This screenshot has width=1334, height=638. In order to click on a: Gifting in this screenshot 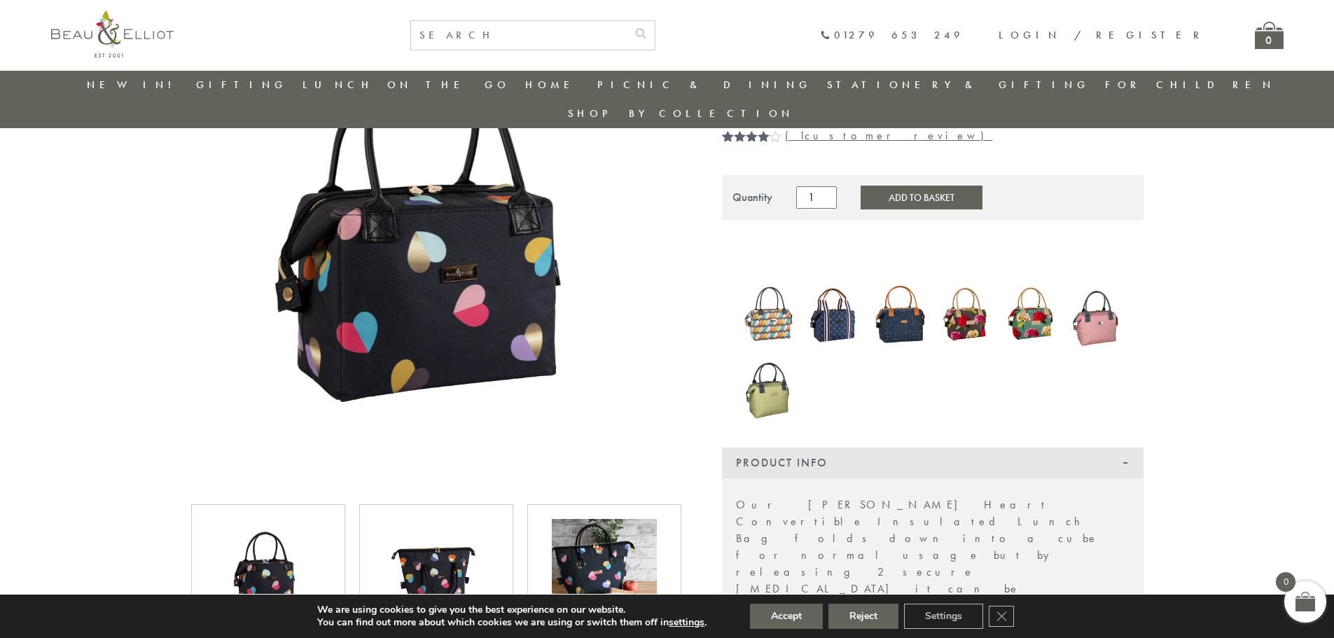, I will do `click(242, 85)`.